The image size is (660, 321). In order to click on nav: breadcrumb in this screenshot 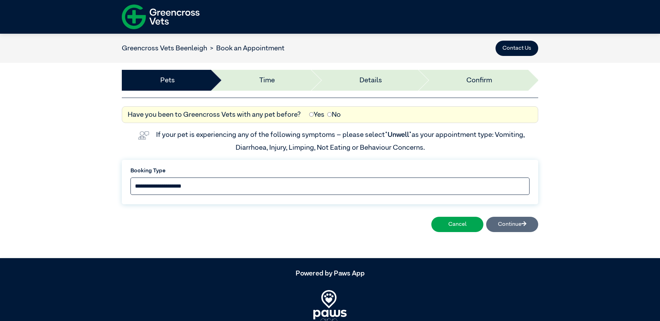, I will do `click(203, 48)`.